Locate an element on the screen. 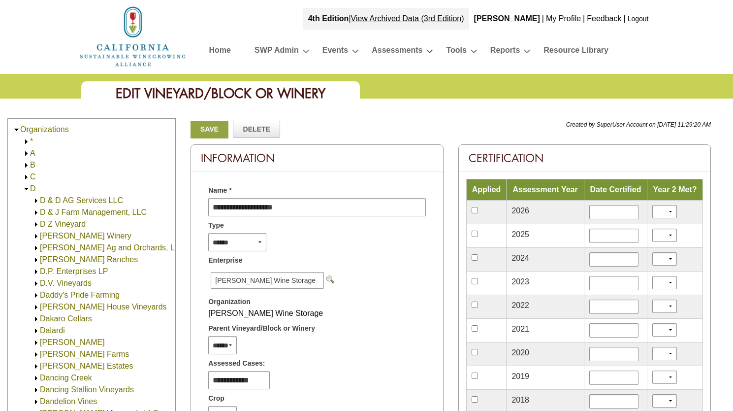  img: Expand D.V. Vineyards is located at coordinates (36, 283).